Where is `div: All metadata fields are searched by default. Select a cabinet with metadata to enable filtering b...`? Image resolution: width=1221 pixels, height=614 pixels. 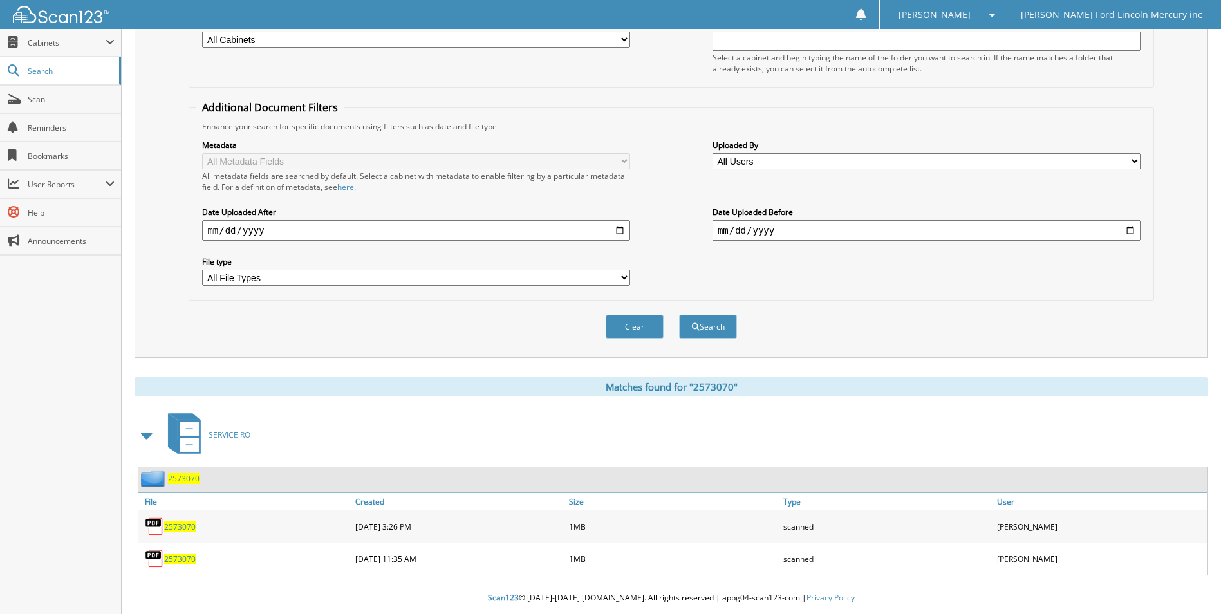 div: All metadata fields are searched by default. Select a cabinet with metadata to enable filtering b... is located at coordinates (416, 181).